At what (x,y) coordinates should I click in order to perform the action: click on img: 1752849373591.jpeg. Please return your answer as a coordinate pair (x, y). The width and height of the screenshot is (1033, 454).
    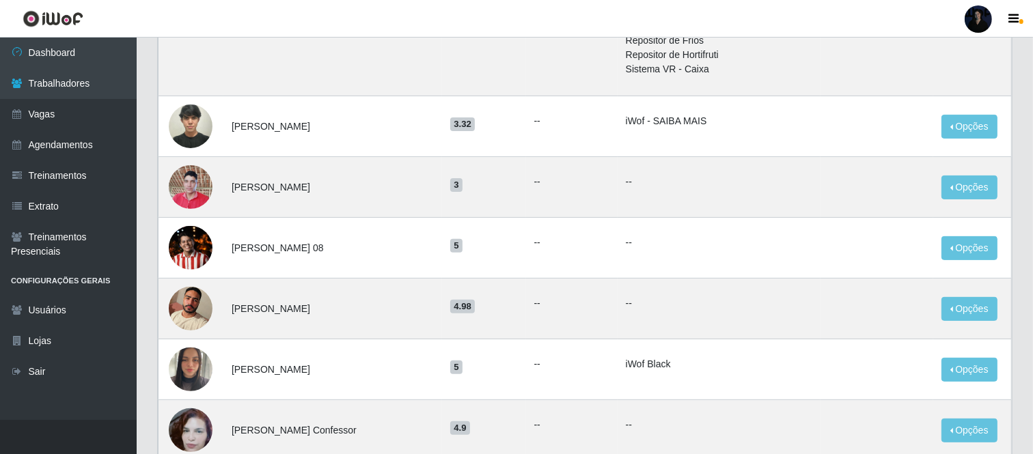
    Looking at the image, I should click on (191, 369).